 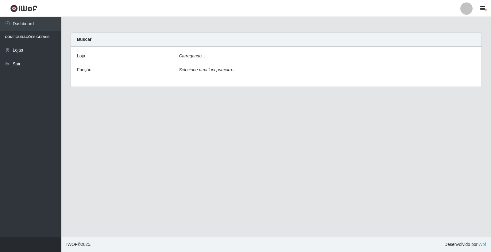 What do you see at coordinates (24, 8) in the screenshot?
I see `img: CoreUI Logo` at bounding box center [24, 8].